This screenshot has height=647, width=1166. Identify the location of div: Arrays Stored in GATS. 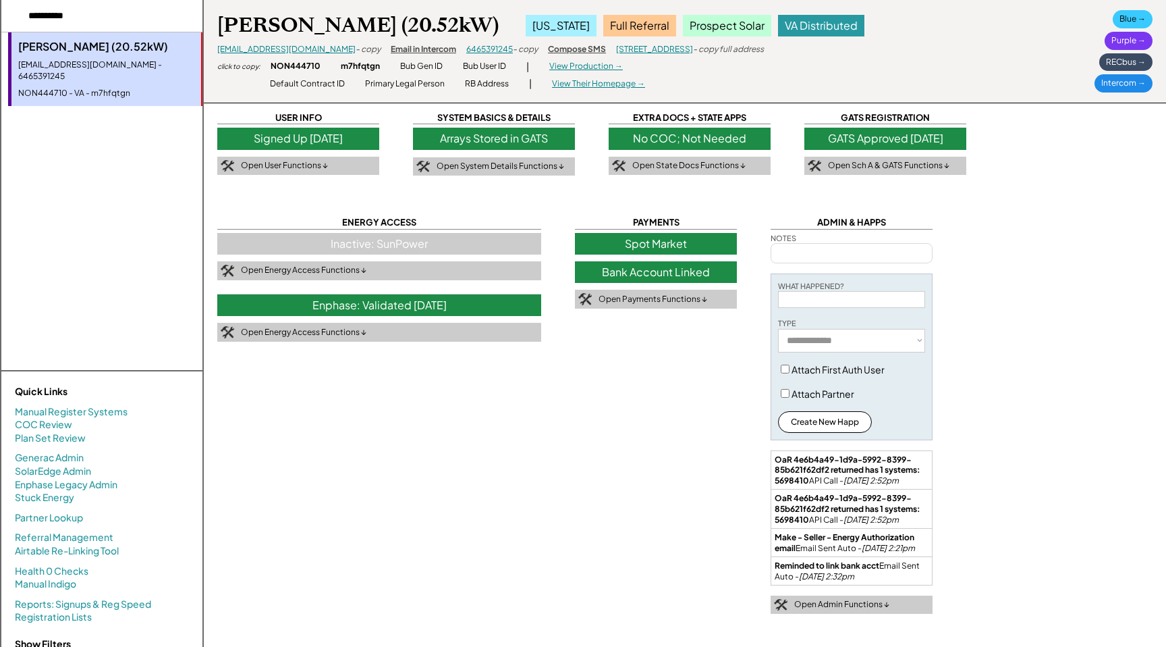
(494, 138).